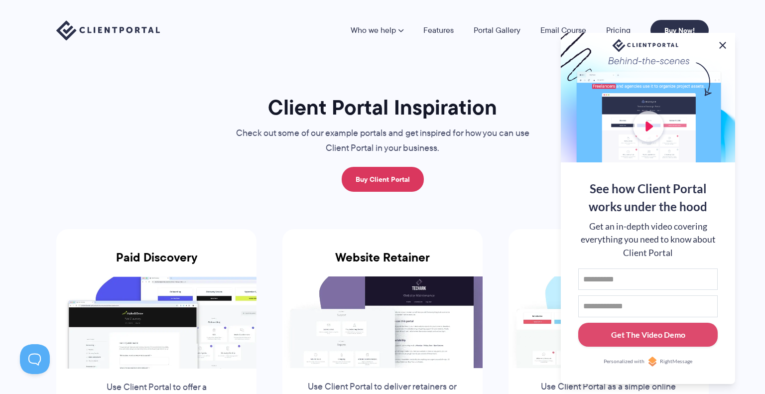  I want to click on span: Personalized with, so click(624, 361).